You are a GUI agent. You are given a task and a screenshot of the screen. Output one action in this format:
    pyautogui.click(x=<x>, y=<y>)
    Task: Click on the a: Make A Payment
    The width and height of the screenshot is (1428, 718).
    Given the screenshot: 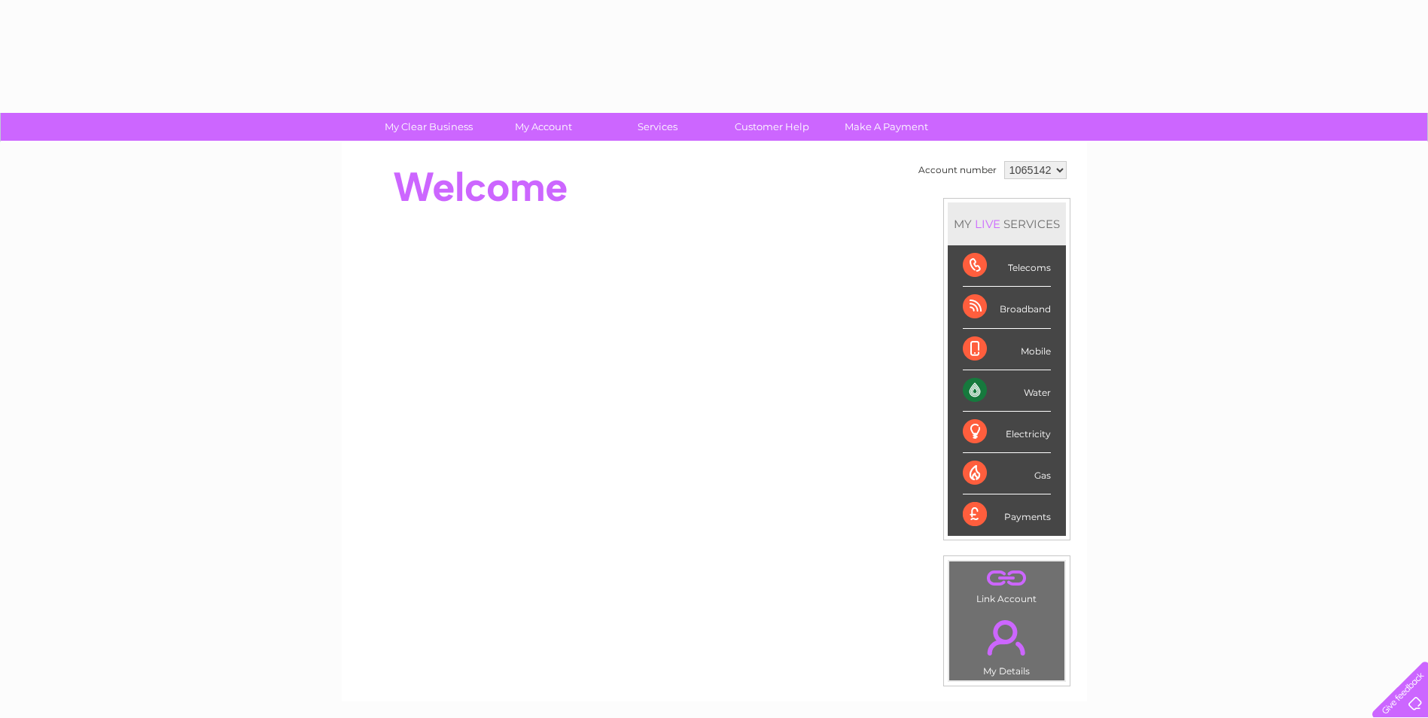 What is the action you would take?
    pyautogui.click(x=886, y=127)
    